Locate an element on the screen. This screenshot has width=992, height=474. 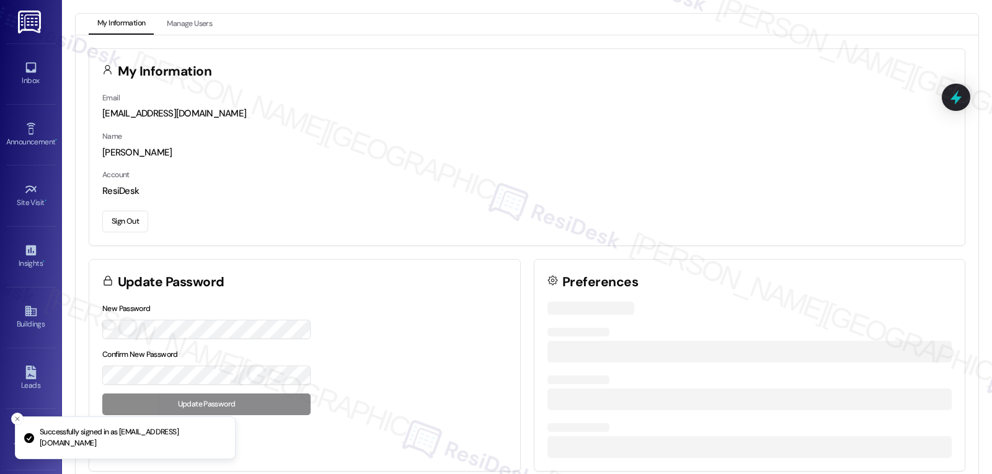
label: Confirm New Password is located at coordinates (140, 355).